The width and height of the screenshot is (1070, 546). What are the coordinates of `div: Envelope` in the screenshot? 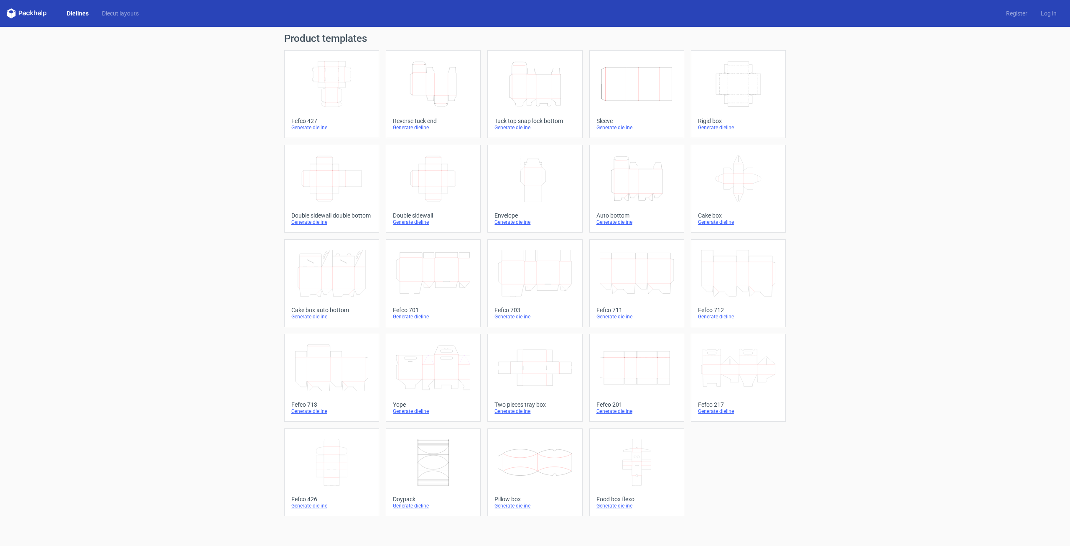 It's located at (535, 215).